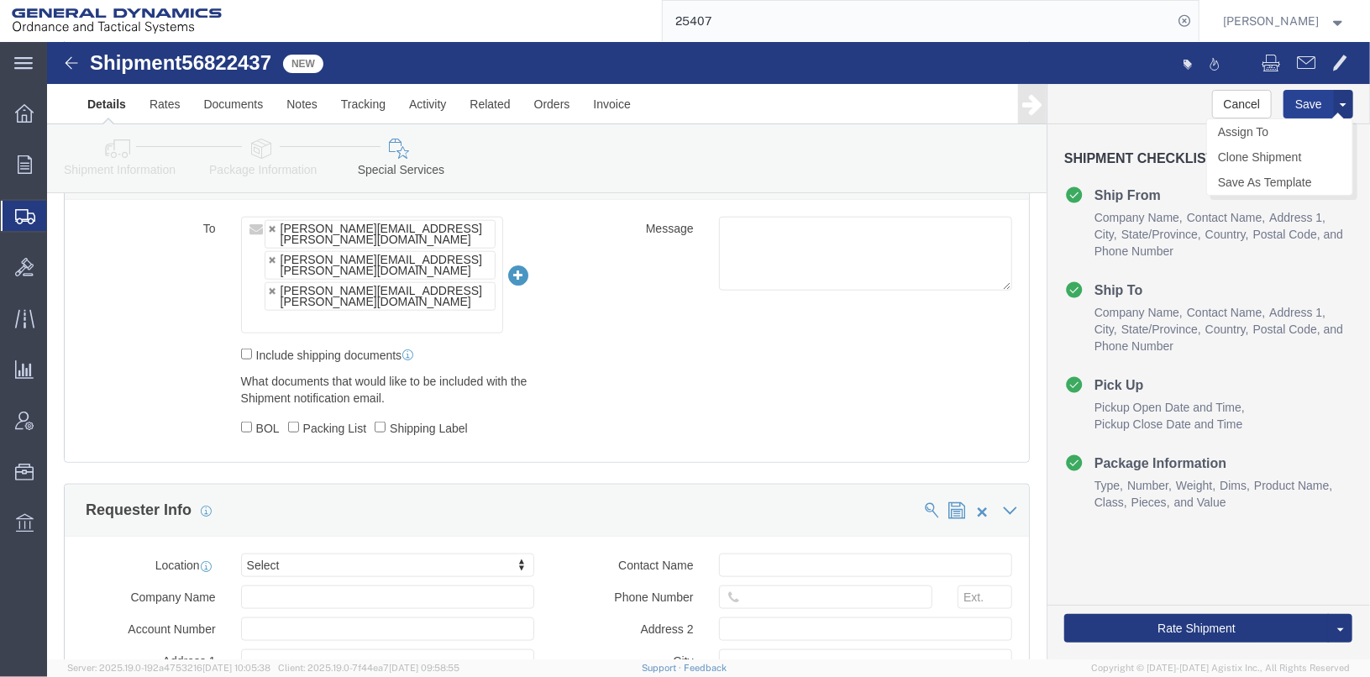  Describe the element at coordinates (369, 668) in the screenshot. I see `span: Client: 2025.19.0-7f44ea7` at that location.